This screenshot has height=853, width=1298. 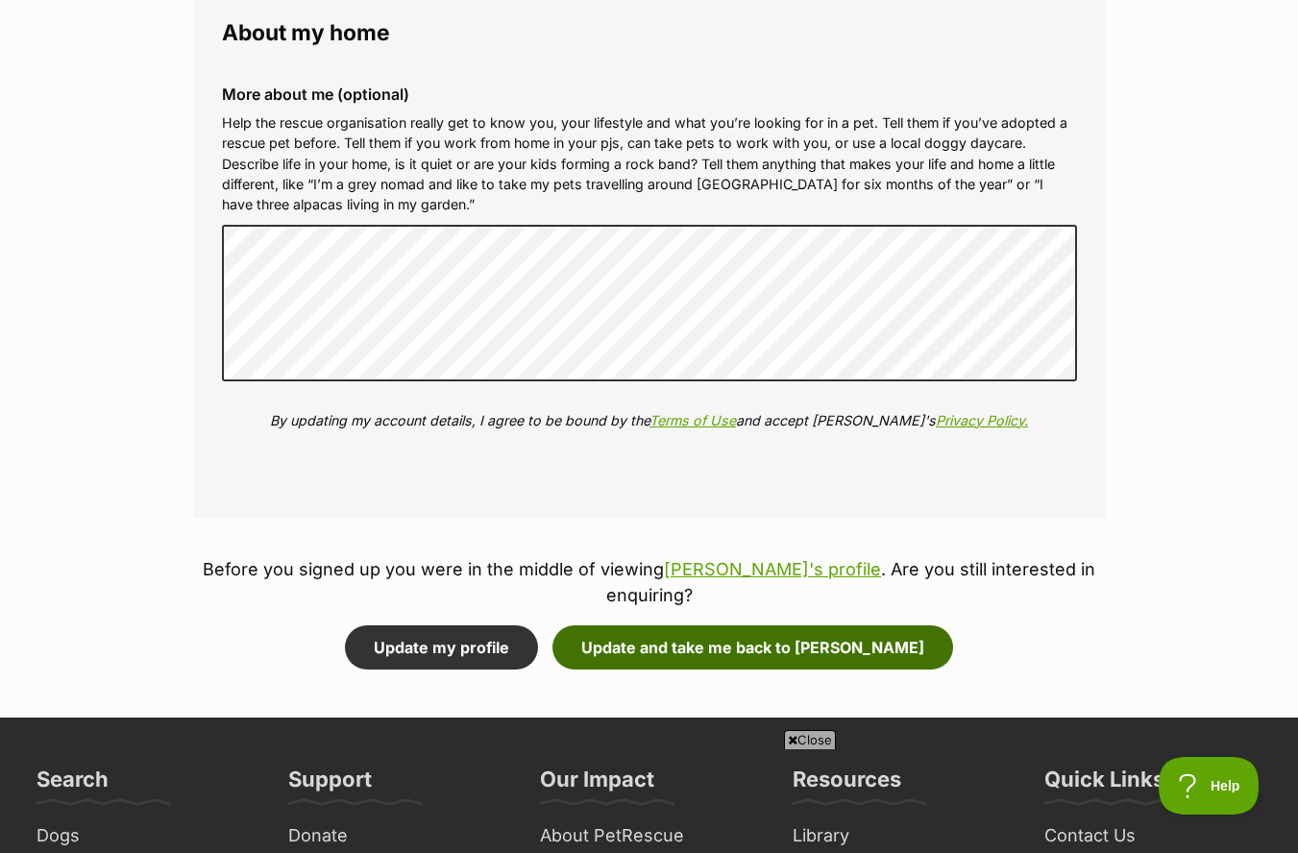 I want to click on span: Close, so click(x=810, y=740).